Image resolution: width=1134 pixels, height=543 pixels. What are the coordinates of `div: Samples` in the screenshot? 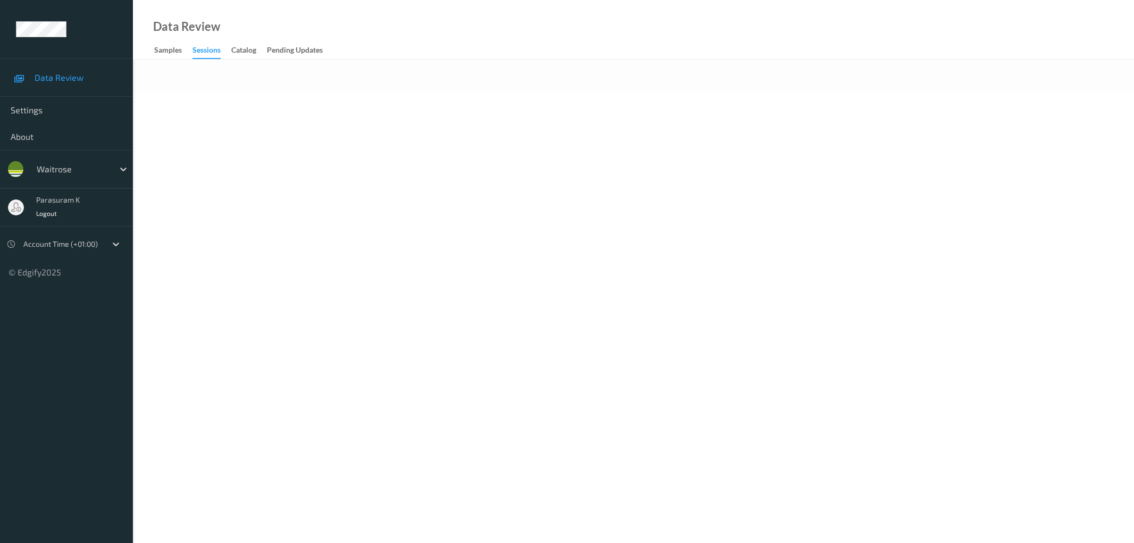 It's located at (168, 51).